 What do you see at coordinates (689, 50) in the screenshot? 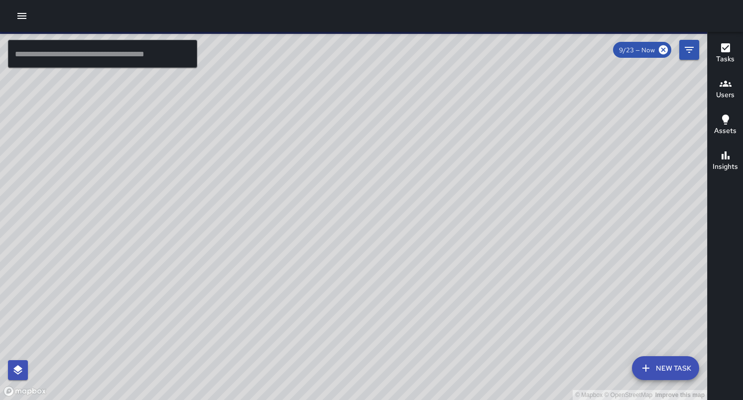
I see `button: Filters` at bounding box center [689, 50].